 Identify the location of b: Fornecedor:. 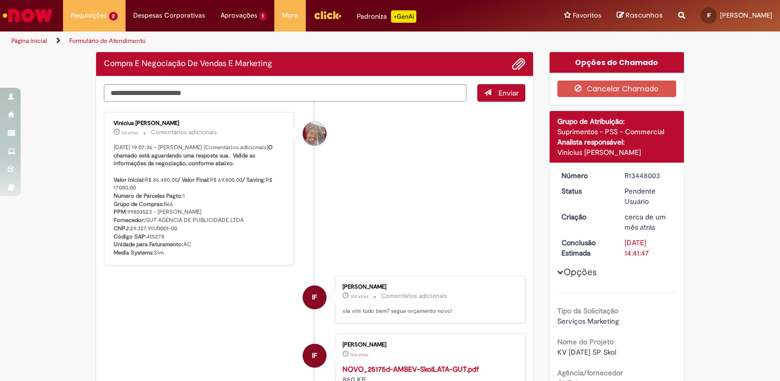
(129, 220).